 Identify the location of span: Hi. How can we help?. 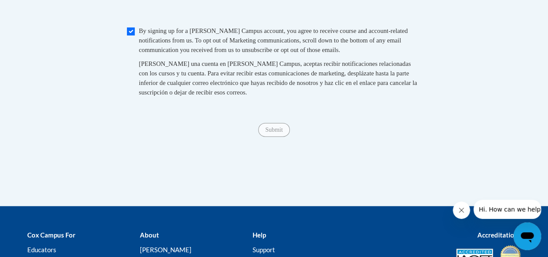
(38, 10).